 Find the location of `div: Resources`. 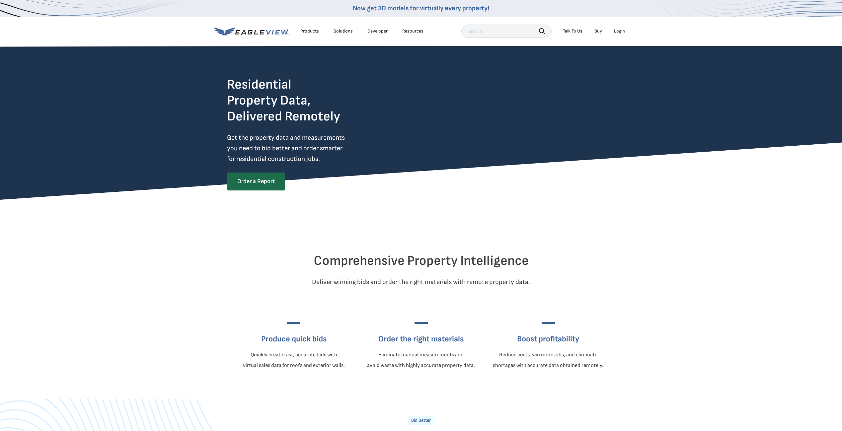

div: Resources is located at coordinates (413, 31).